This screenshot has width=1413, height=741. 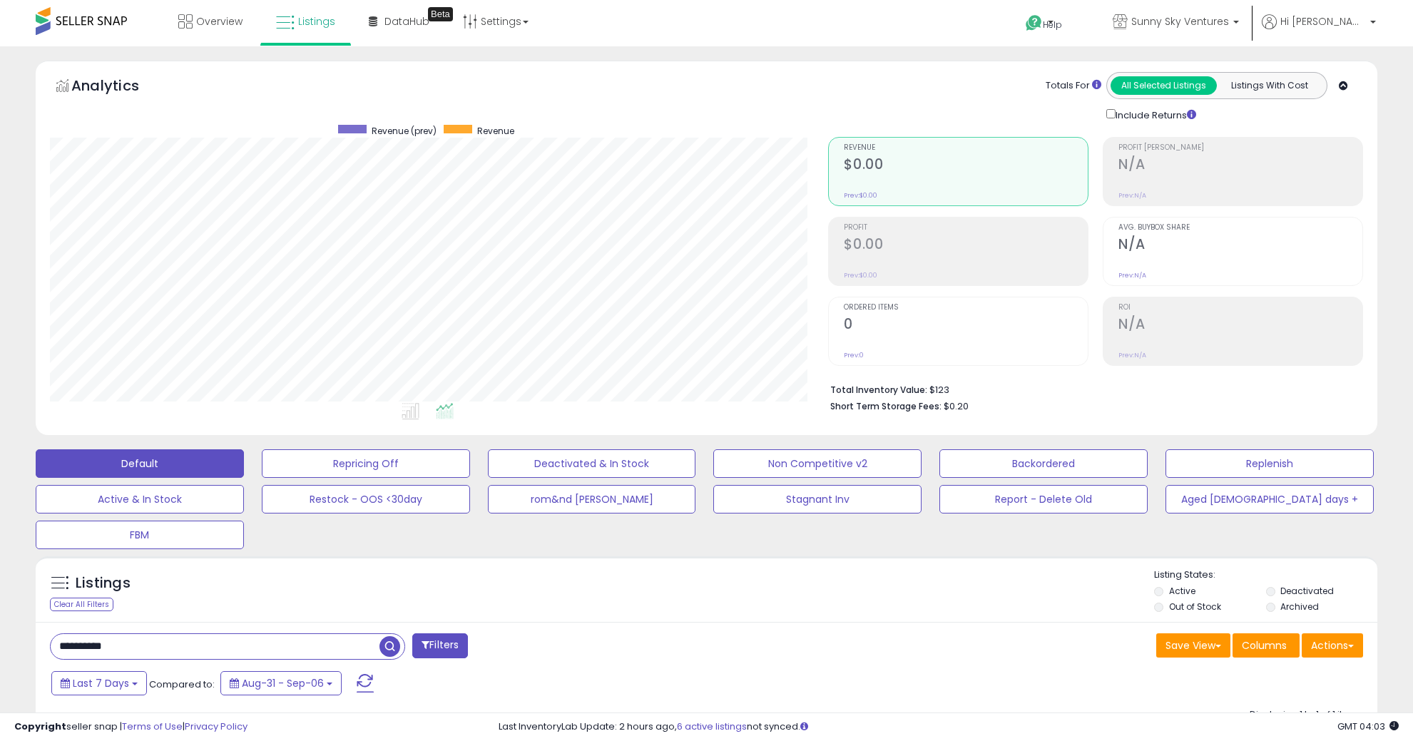 I want to click on button: Deactivated & In Stock, so click(x=592, y=463).